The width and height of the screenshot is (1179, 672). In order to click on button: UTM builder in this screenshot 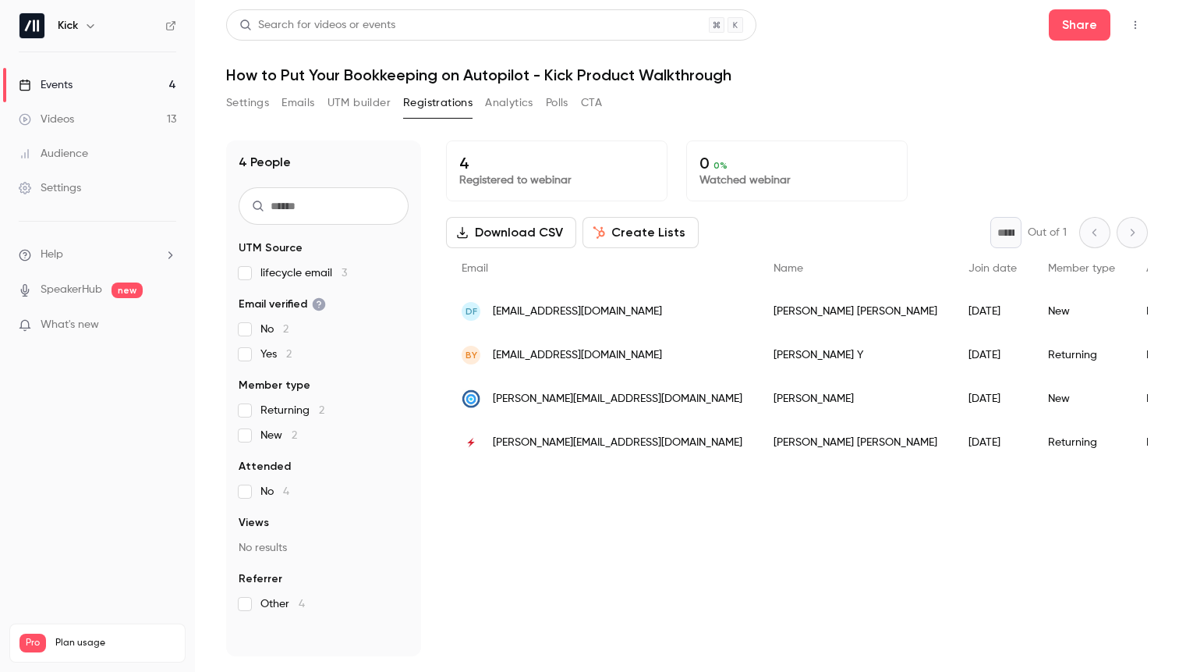, I will do `click(359, 103)`.